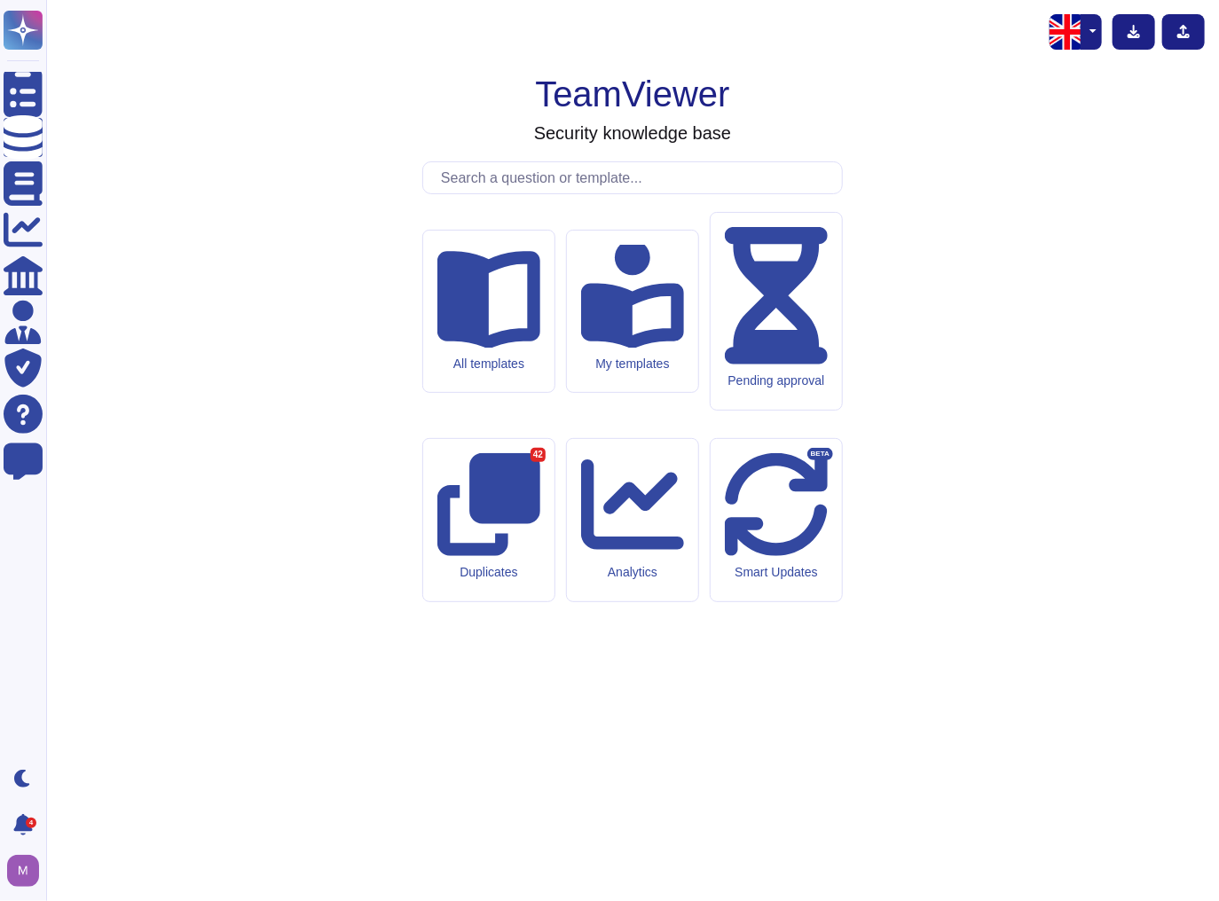 The height and width of the screenshot is (901, 1219). I want to click on img: user, so click(23, 871).